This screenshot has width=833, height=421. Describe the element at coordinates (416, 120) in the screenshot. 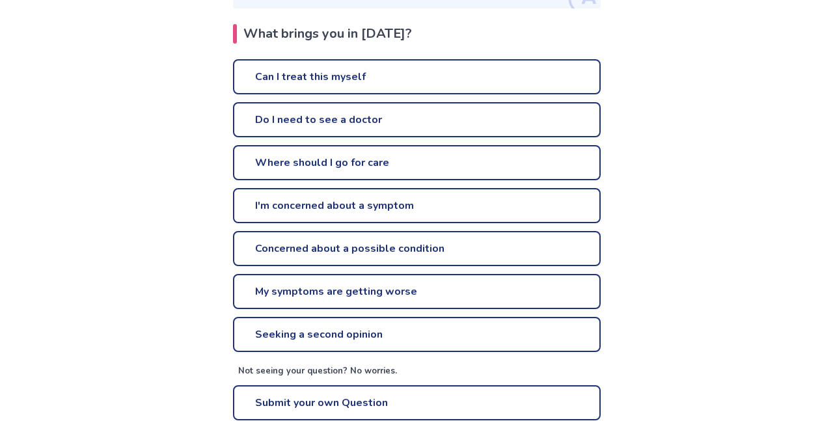

I see `a: Do I need to see a doctor` at that location.